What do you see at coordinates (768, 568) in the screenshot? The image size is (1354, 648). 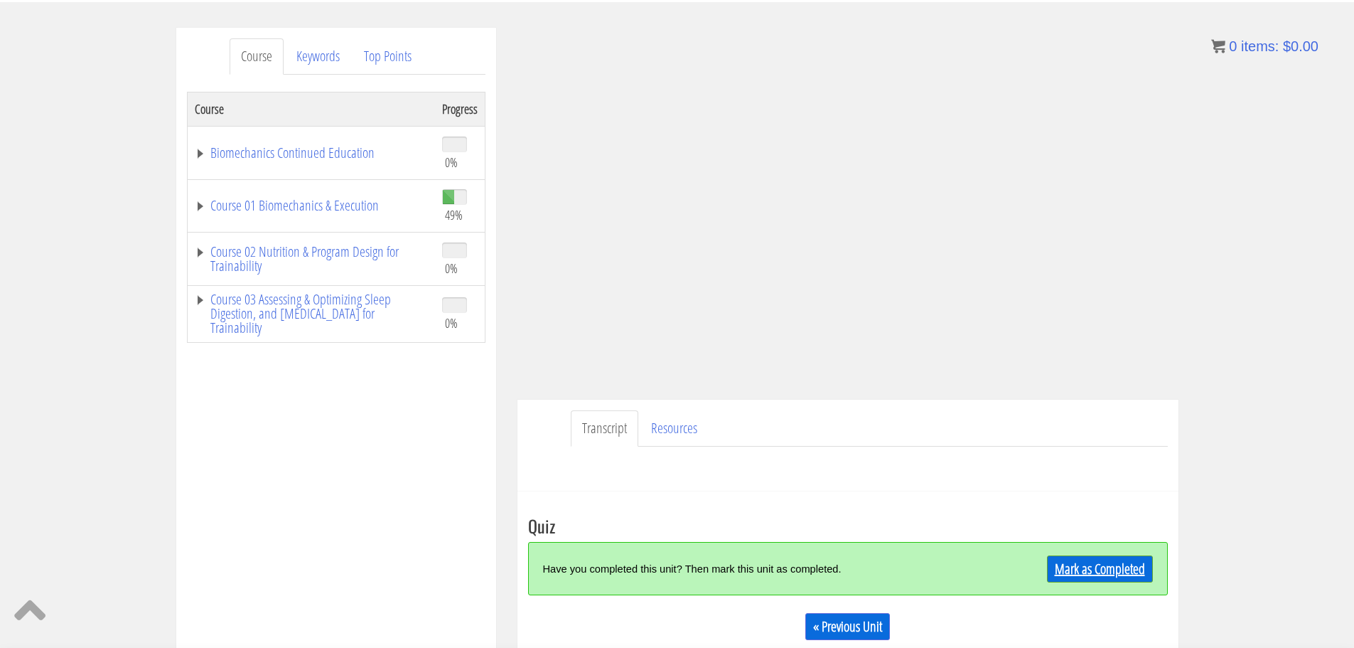 I see `div: Have you completed this unit? Then mark this unit as completed.` at bounding box center [768, 568].